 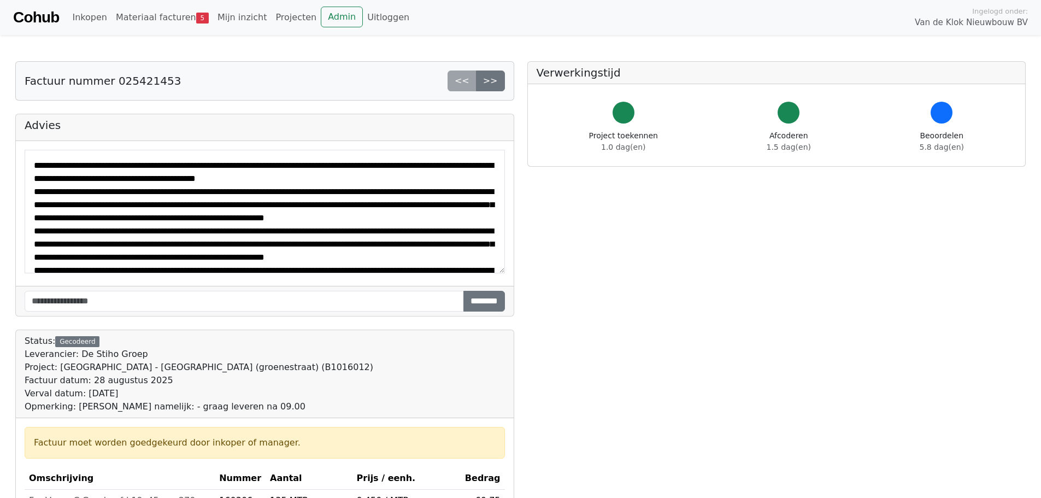 What do you see at coordinates (342, 17) in the screenshot?
I see `a: Admin` at bounding box center [342, 17].